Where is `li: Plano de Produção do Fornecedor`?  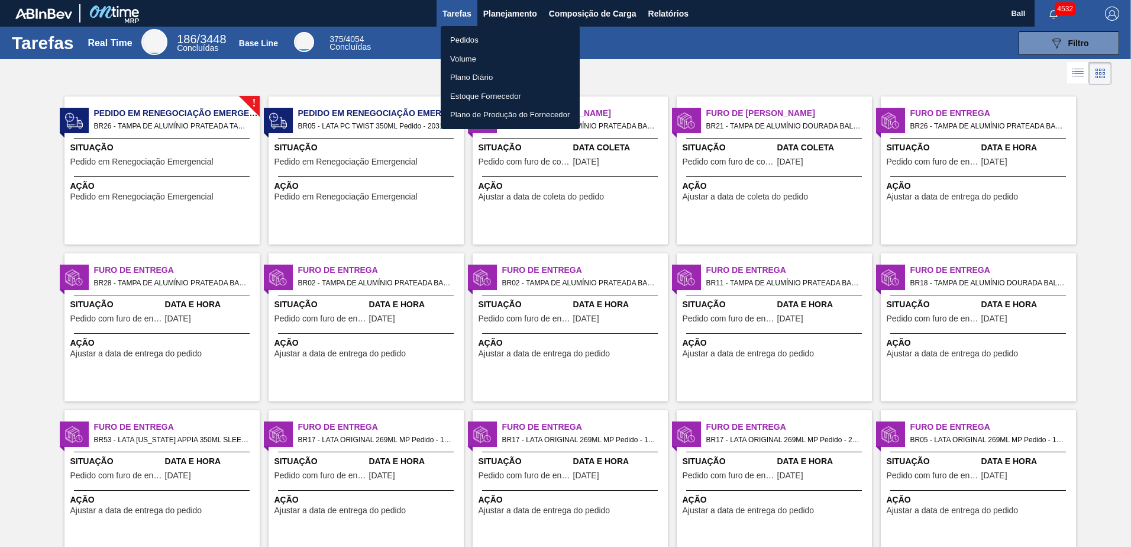 li: Plano de Produção do Fornecedor is located at coordinates (510, 115).